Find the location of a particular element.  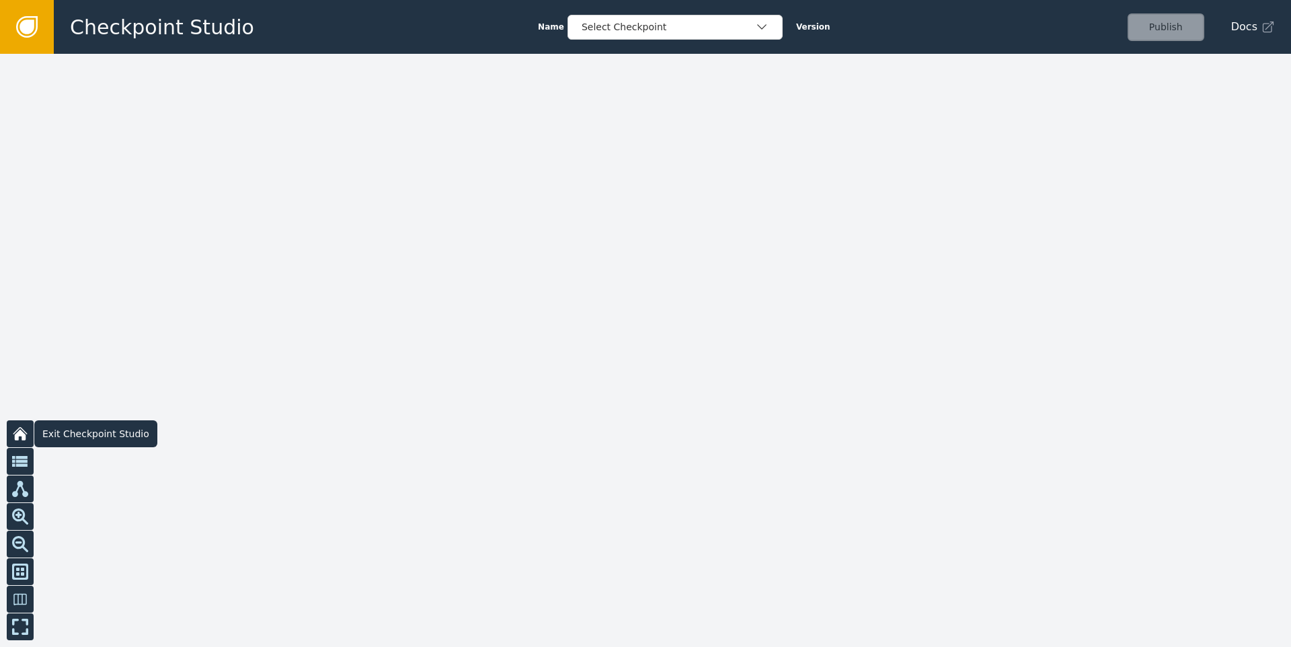

span: Docs is located at coordinates (1244, 27).